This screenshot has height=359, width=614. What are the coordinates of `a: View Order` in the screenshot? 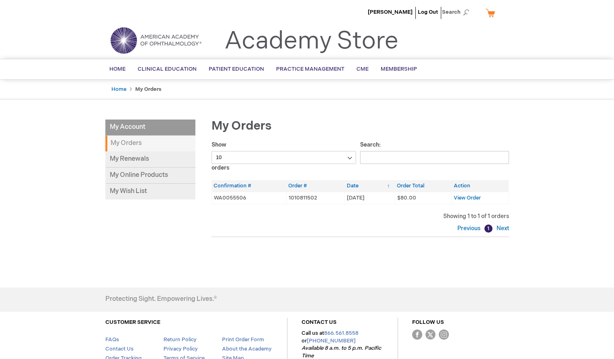 It's located at (467, 198).